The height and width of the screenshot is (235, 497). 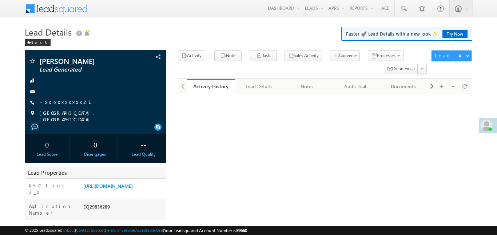 I want to click on div: Lead Actions, so click(x=450, y=56).